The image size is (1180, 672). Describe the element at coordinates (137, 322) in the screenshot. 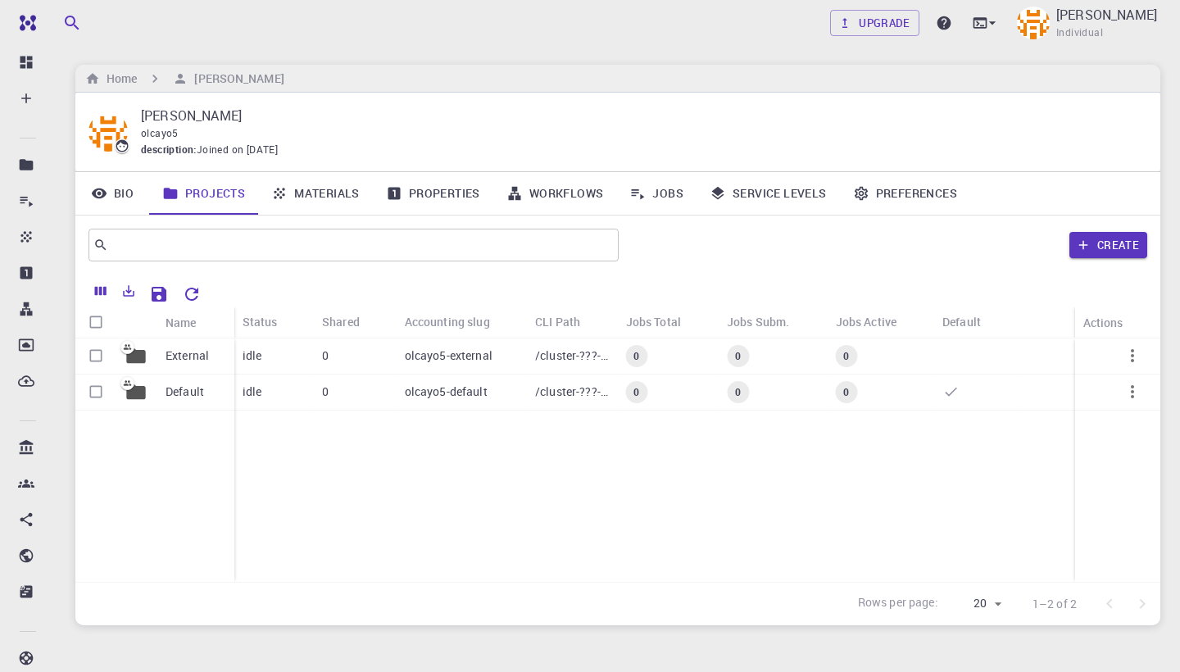

I see `div: Icon` at that location.